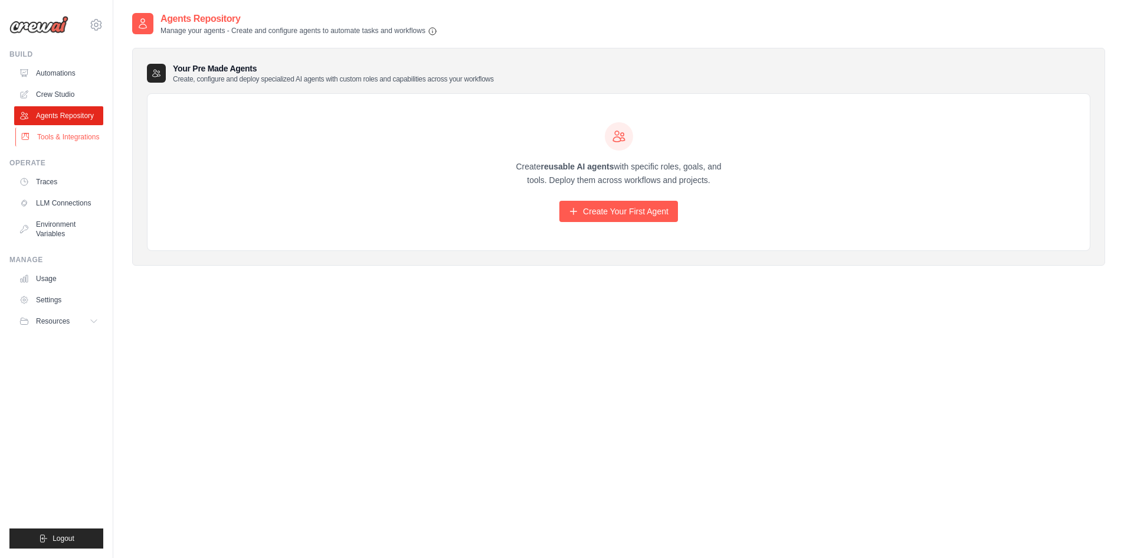 This screenshot has width=1124, height=558. I want to click on button: Resources, so click(58, 321).